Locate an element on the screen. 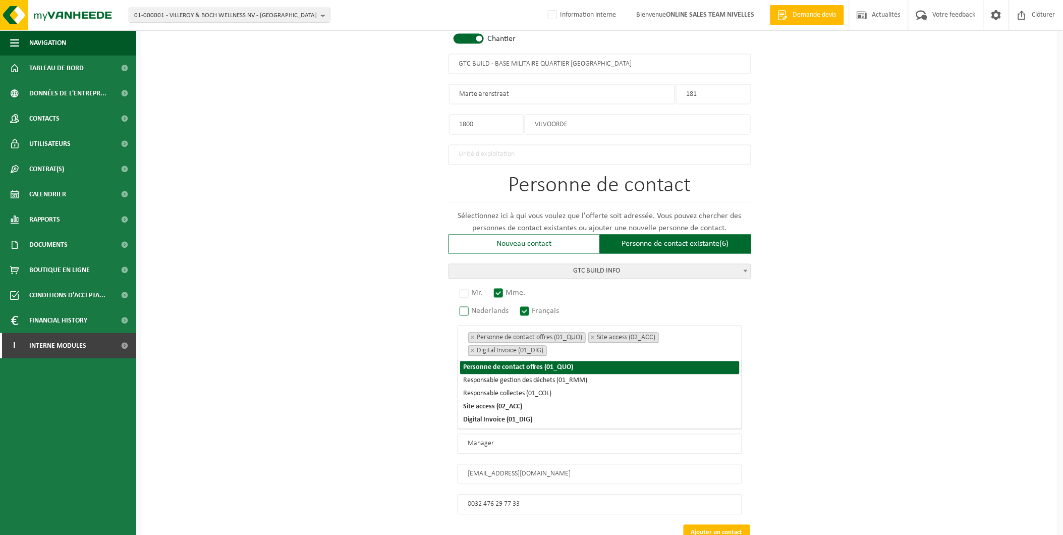 Image resolution: width=1063 pixels, height=535 pixels. p: Sélectionnez ici à qui vous voulez que l'offerte soit adressée. Vous pouvez chercher des personne... is located at coordinates (600, 223).